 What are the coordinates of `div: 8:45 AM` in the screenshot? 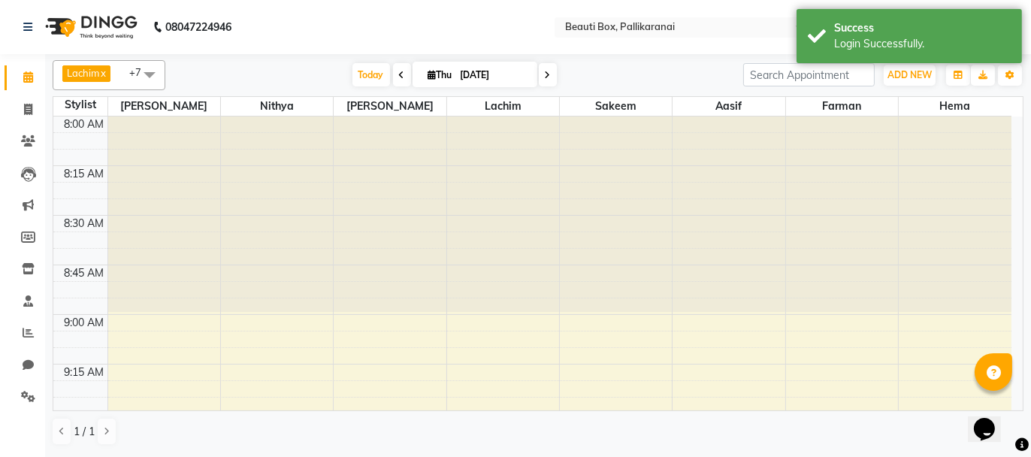 It's located at (84, 273).